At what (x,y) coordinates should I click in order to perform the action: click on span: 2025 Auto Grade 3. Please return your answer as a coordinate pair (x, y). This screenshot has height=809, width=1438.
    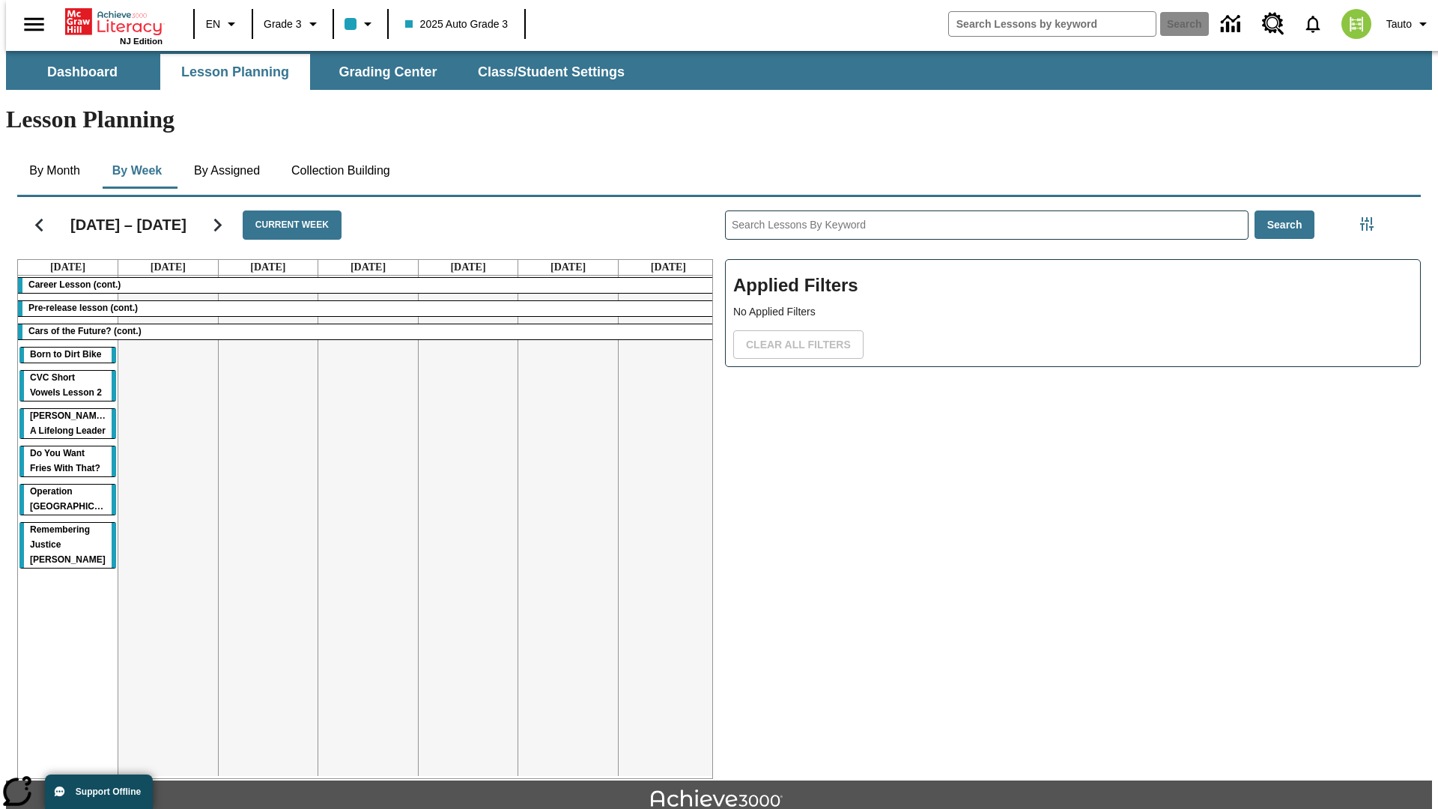
    Looking at the image, I should click on (457, 24).